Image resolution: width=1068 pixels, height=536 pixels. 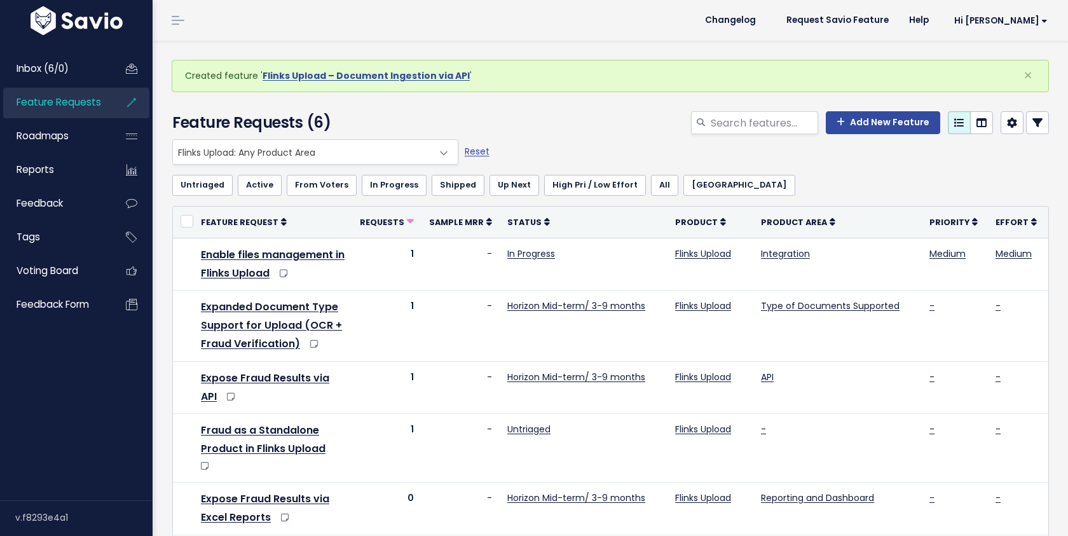 I want to click on a: All, so click(x=664, y=185).